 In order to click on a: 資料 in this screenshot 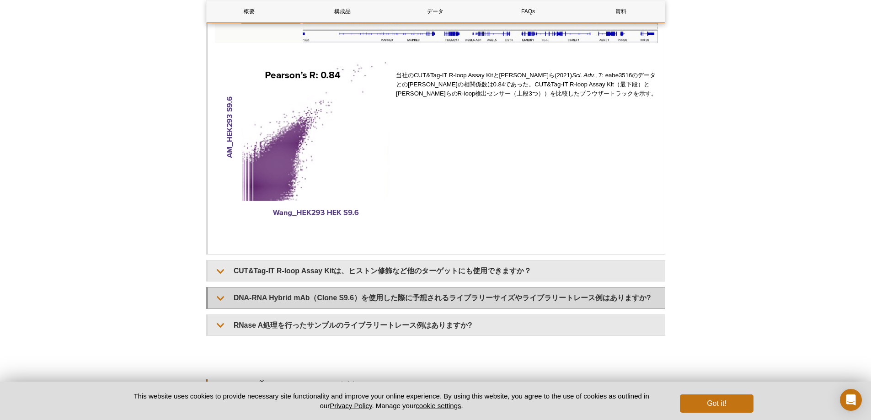, I will do `click(621, 11)`.